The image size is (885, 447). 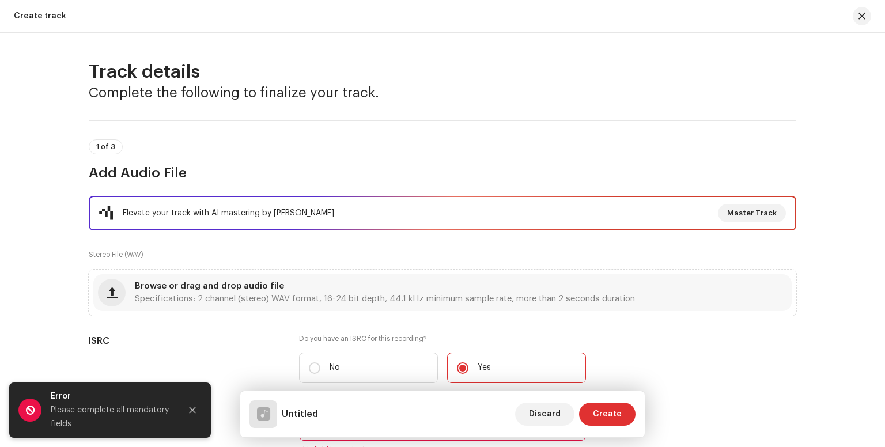 I want to click on button: Create, so click(x=607, y=414).